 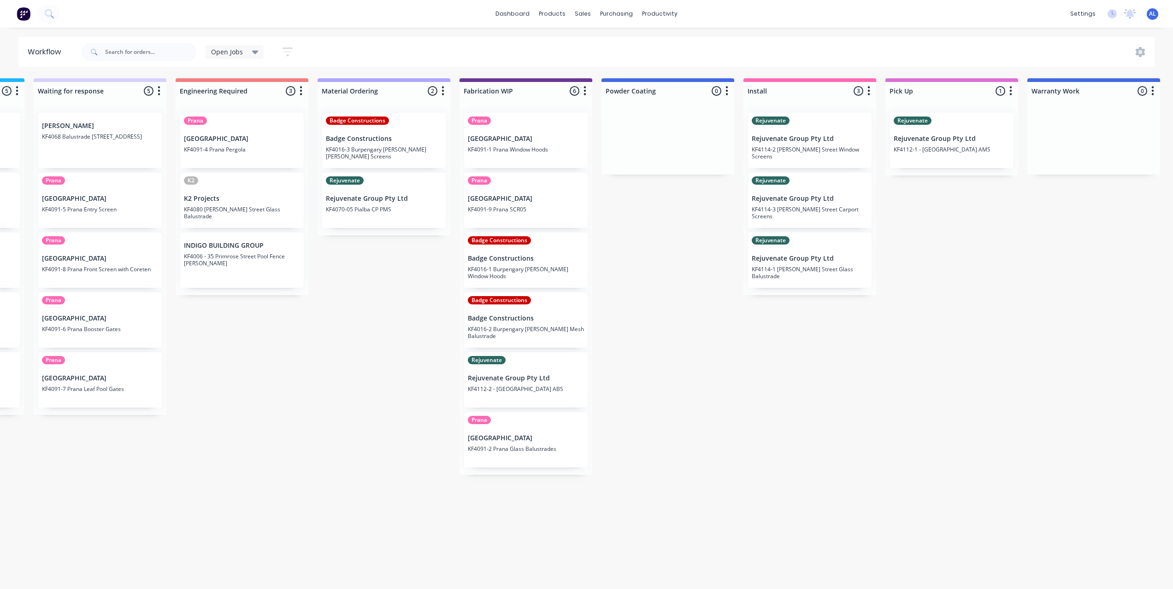 What do you see at coordinates (242, 199) in the screenshot?
I see `p: K2 Projects` at bounding box center [242, 199].